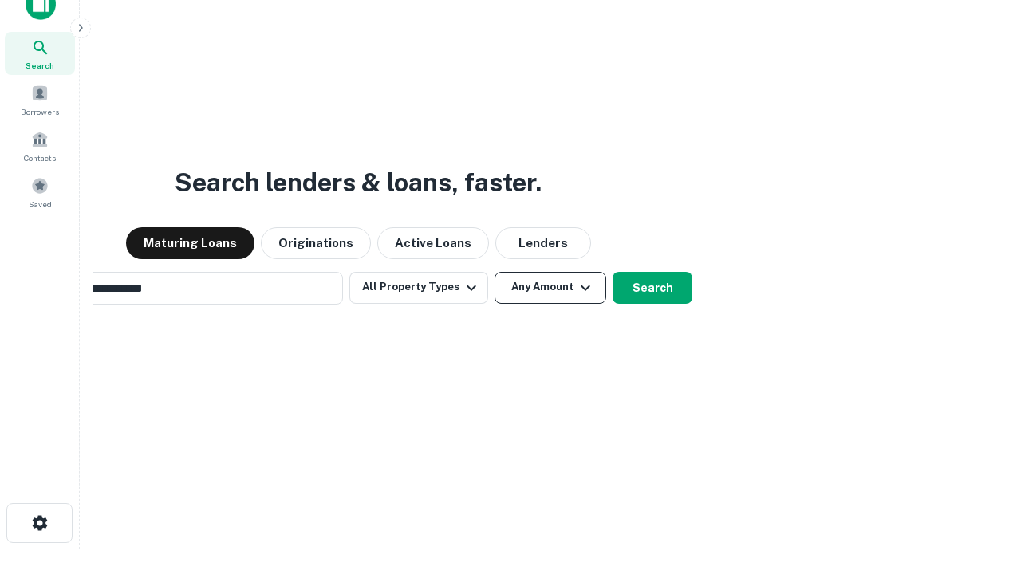  Describe the element at coordinates (550, 288) in the screenshot. I see `button: Any Amount` at that location.